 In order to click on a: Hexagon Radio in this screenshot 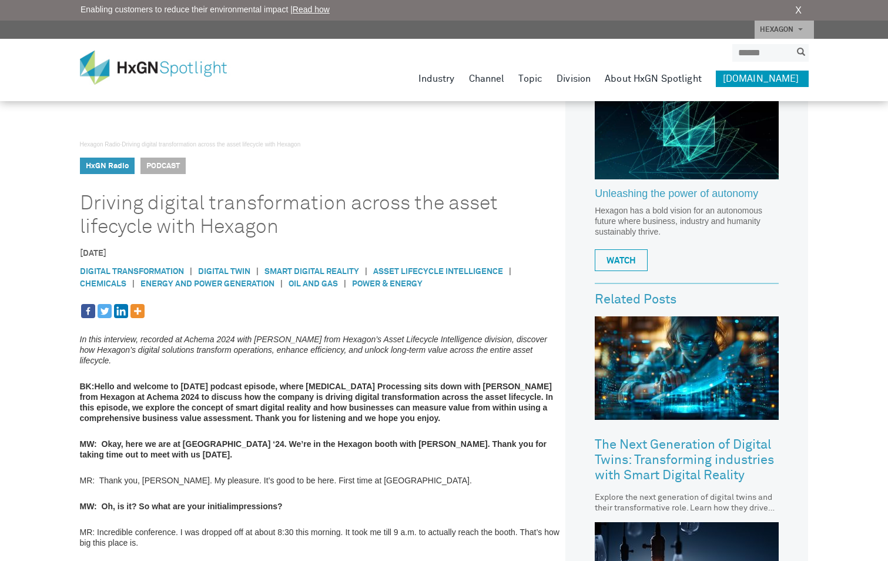, I will do `click(100, 144)`.